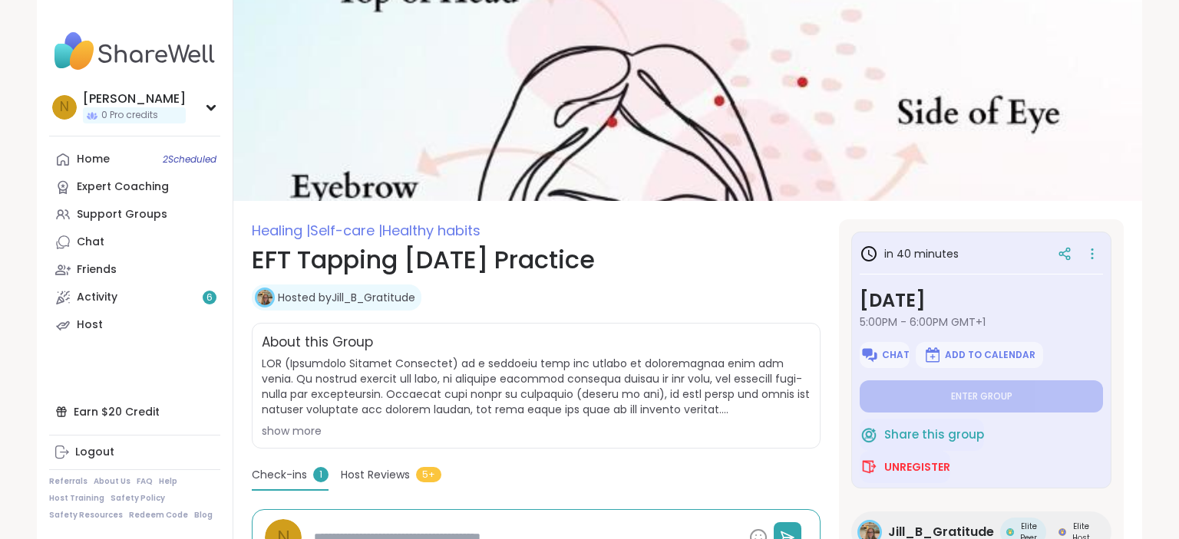 This screenshot has width=1179, height=539. Describe the element at coordinates (68, 482) in the screenshot. I see `a: Referrals` at that location.